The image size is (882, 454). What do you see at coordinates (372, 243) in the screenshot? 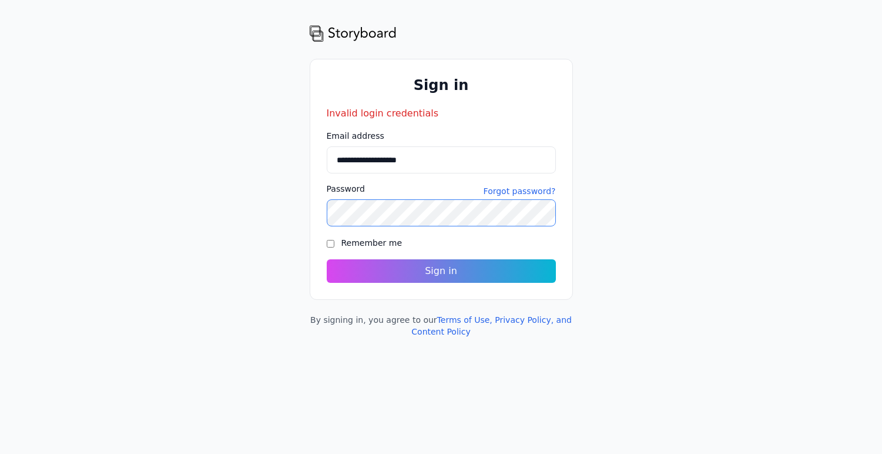
I see `label: Remember me` at bounding box center [372, 243].